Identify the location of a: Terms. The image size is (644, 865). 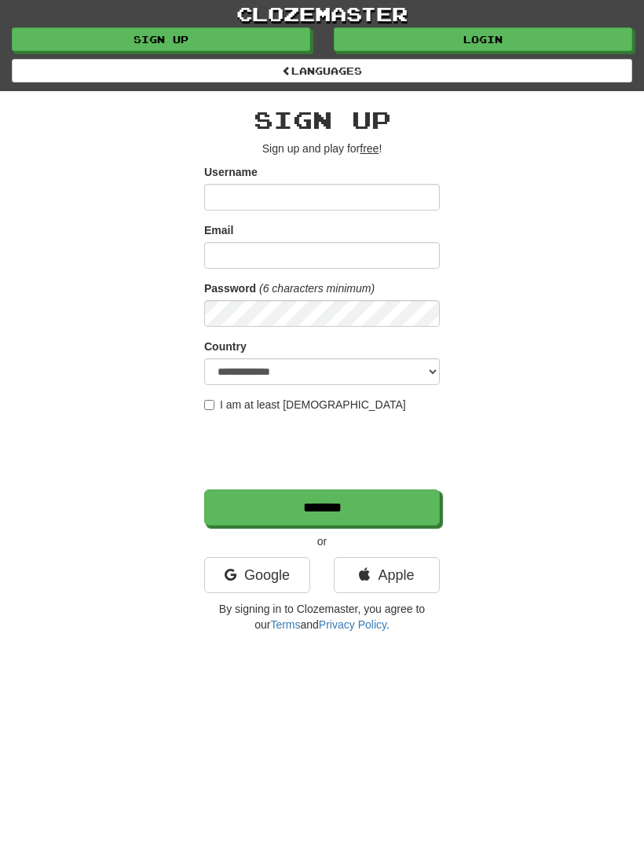
(285, 625).